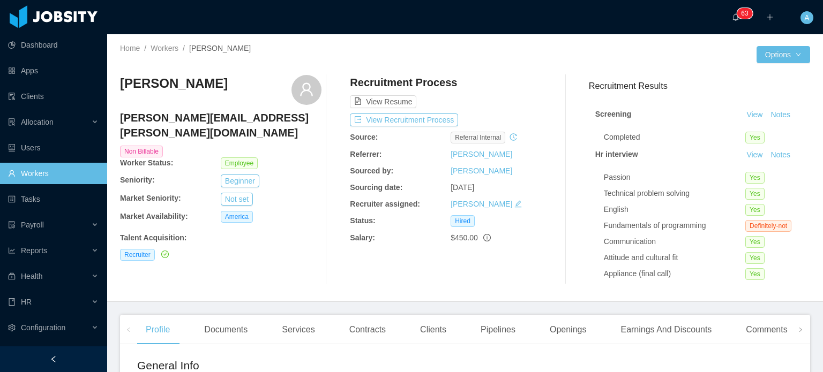 This screenshot has height=372, width=823. What do you see at coordinates (383, 102) in the screenshot?
I see `a: icon: file-textView Resume` at bounding box center [383, 102].